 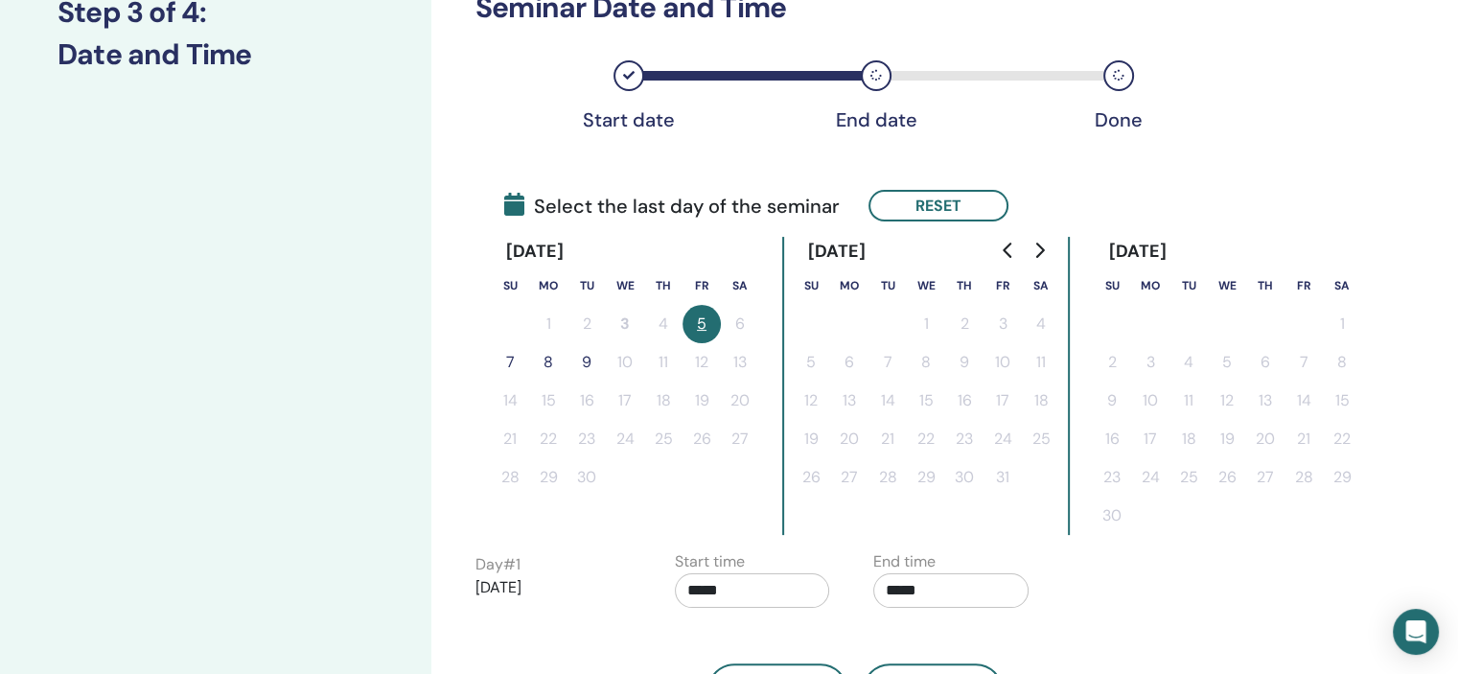 What do you see at coordinates (888, 477) in the screenshot?
I see `button: 28` at bounding box center [888, 477].